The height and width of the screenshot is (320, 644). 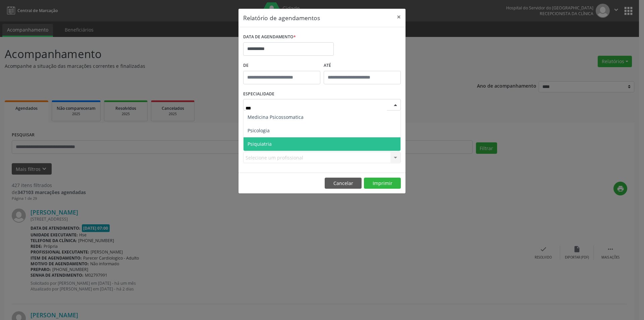 What do you see at coordinates (362, 65) in the screenshot?
I see `label: ATÉ` at bounding box center [362, 65].